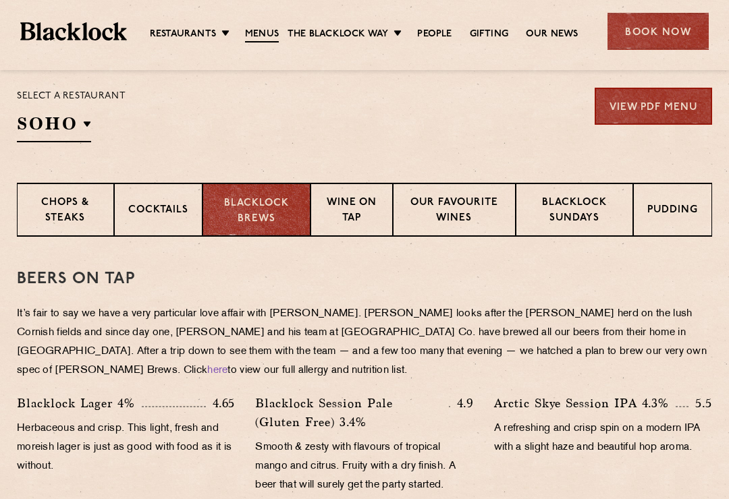 This screenshot has width=729, height=499. Describe the element at coordinates (256, 211) in the screenshot. I see `p: Blacklock Brews` at that location.